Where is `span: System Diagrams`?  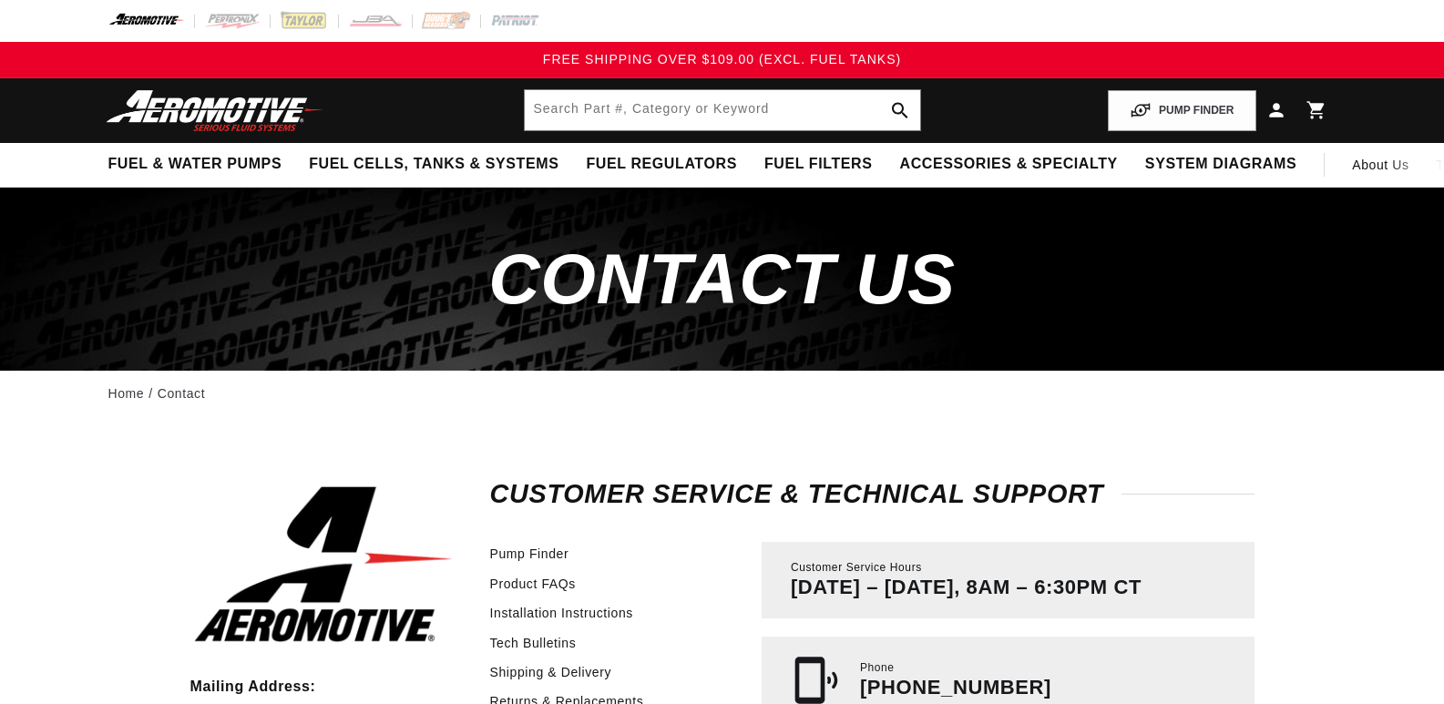
span: System Diagrams is located at coordinates (1221, 164).